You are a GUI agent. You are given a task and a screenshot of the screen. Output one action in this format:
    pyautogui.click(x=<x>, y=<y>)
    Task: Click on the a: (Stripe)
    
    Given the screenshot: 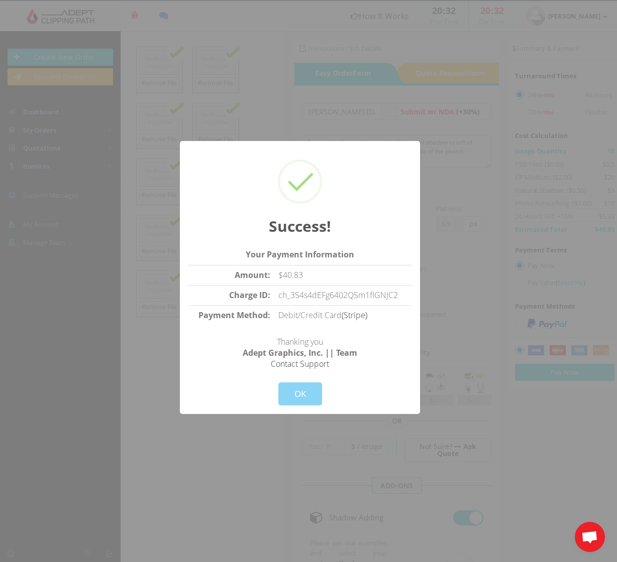 What is the action you would take?
    pyautogui.click(x=354, y=315)
    